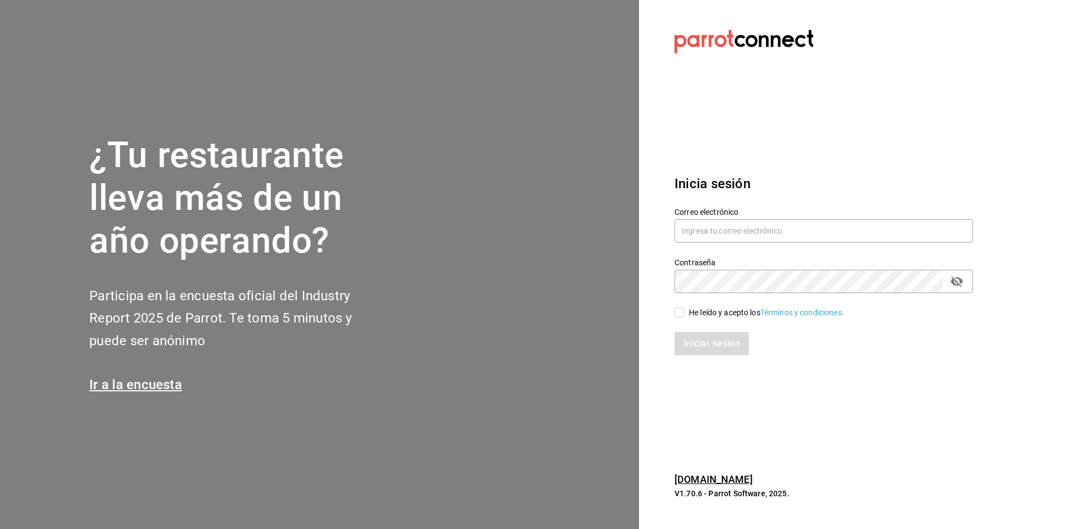 This screenshot has width=1065, height=529. I want to click on label: Contraseña, so click(824, 262).